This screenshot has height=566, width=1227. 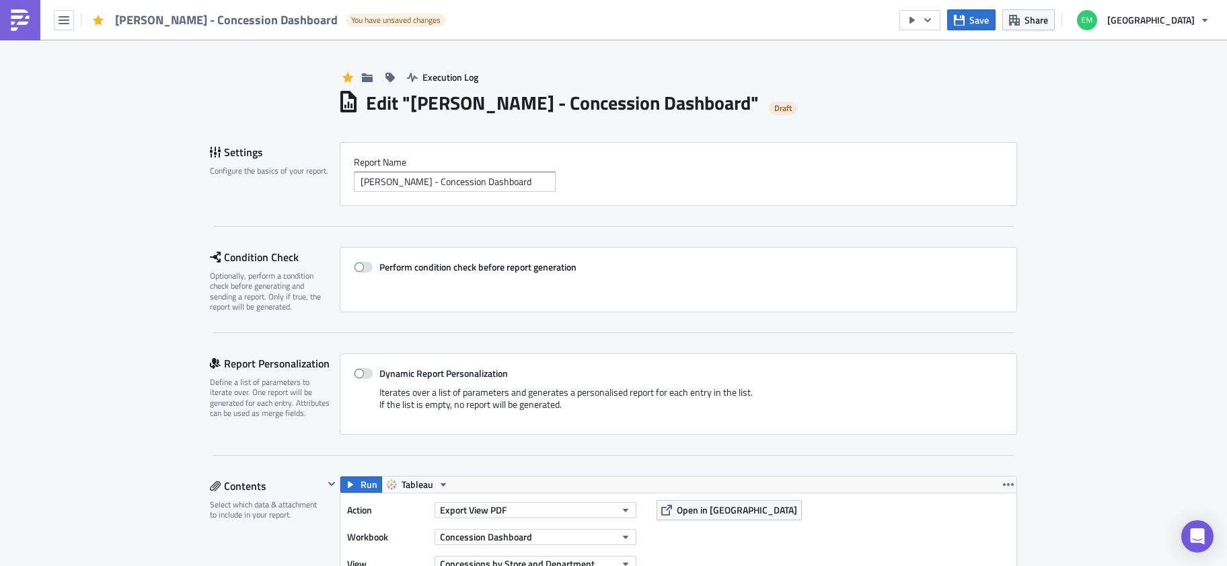 What do you see at coordinates (20, 20) in the screenshot?
I see `img: PushMetrics` at bounding box center [20, 20].